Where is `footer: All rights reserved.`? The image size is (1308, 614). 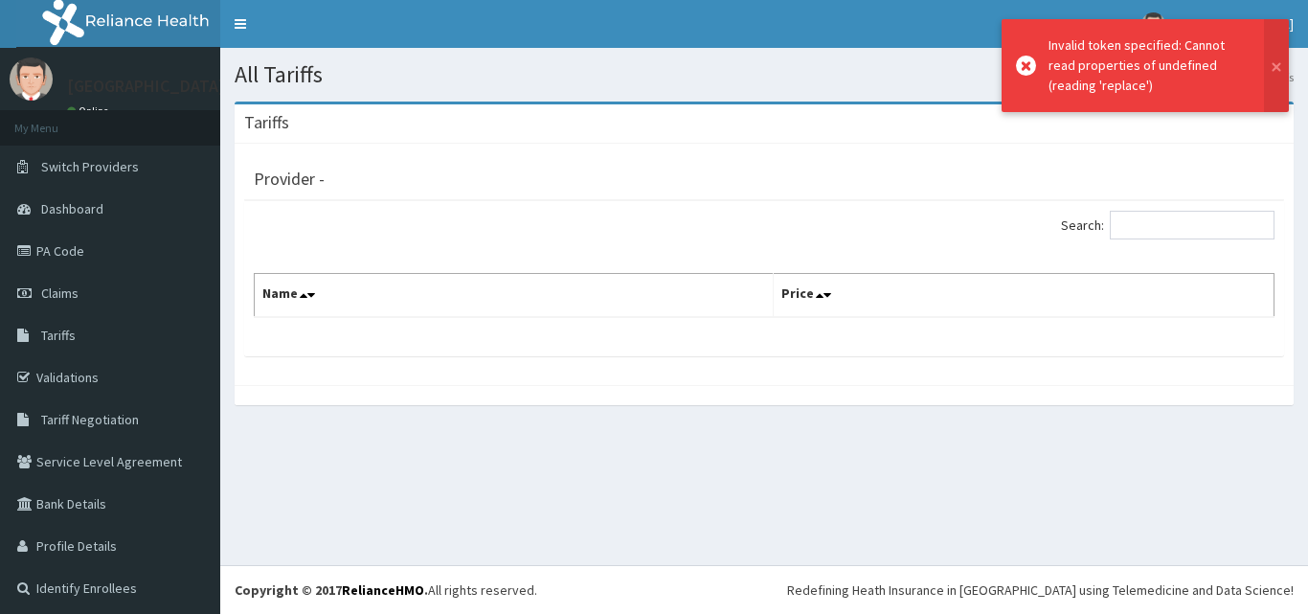 footer: All rights reserved. is located at coordinates (764, 589).